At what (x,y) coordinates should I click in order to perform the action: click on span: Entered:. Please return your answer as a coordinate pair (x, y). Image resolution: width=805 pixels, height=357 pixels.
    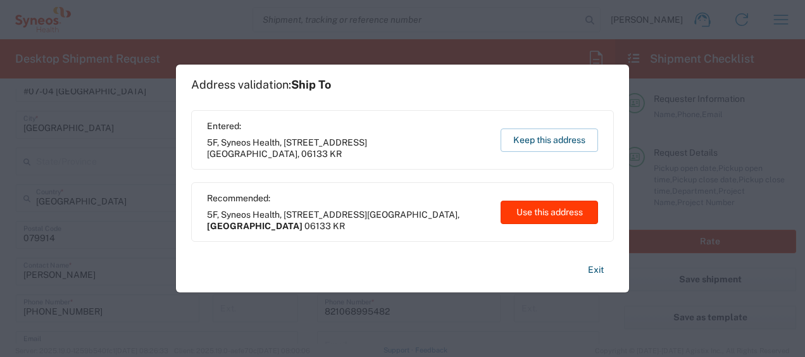
    Looking at the image, I should click on (348, 126).